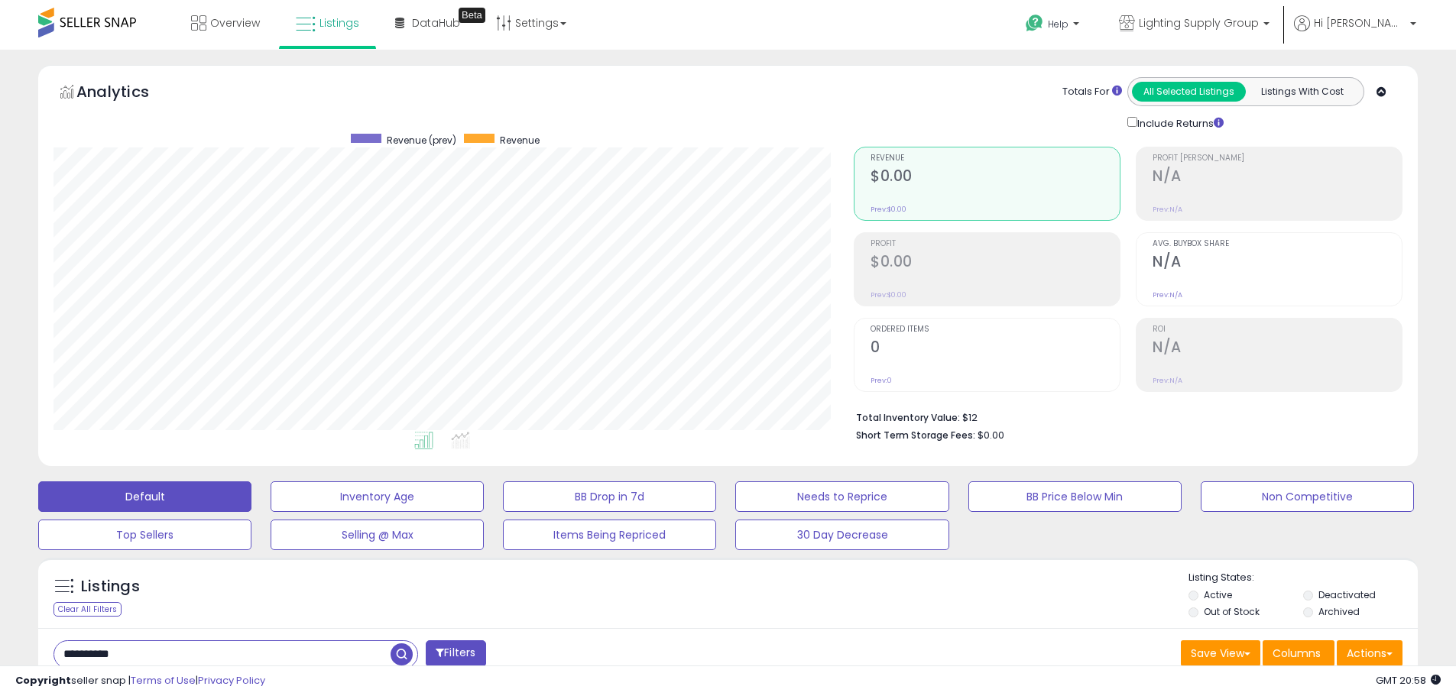  What do you see at coordinates (841, 497) in the screenshot?
I see `button: Needs to Reprice` at bounding box center [841, 497].